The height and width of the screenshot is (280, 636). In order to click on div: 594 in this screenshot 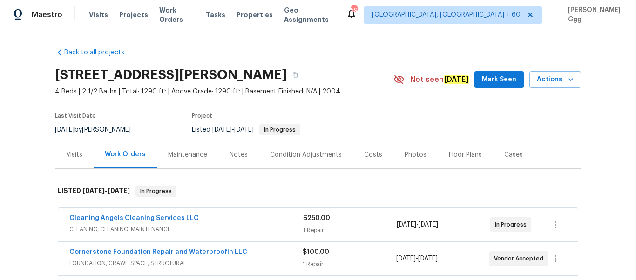, I will do `click(354, 10)`.